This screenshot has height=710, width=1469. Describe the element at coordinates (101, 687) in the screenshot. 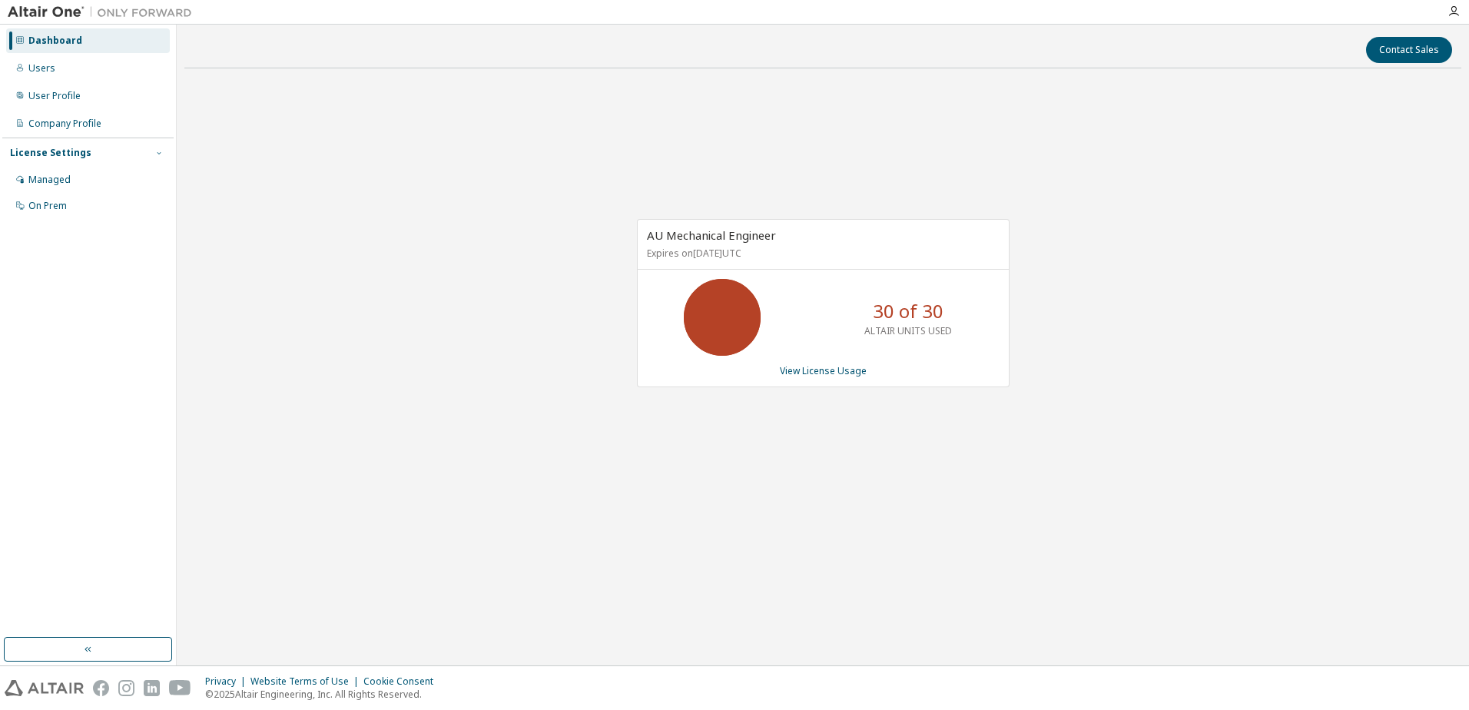

I see `img: facebook.svg` at that location.